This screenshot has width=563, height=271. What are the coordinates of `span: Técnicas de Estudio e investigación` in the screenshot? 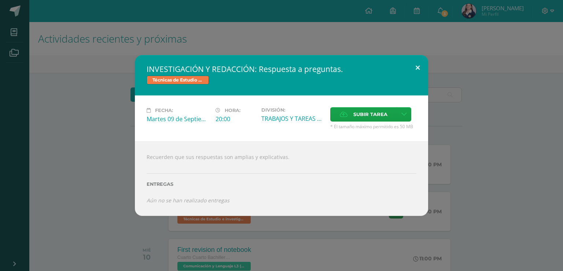 It's located at (178, 80).